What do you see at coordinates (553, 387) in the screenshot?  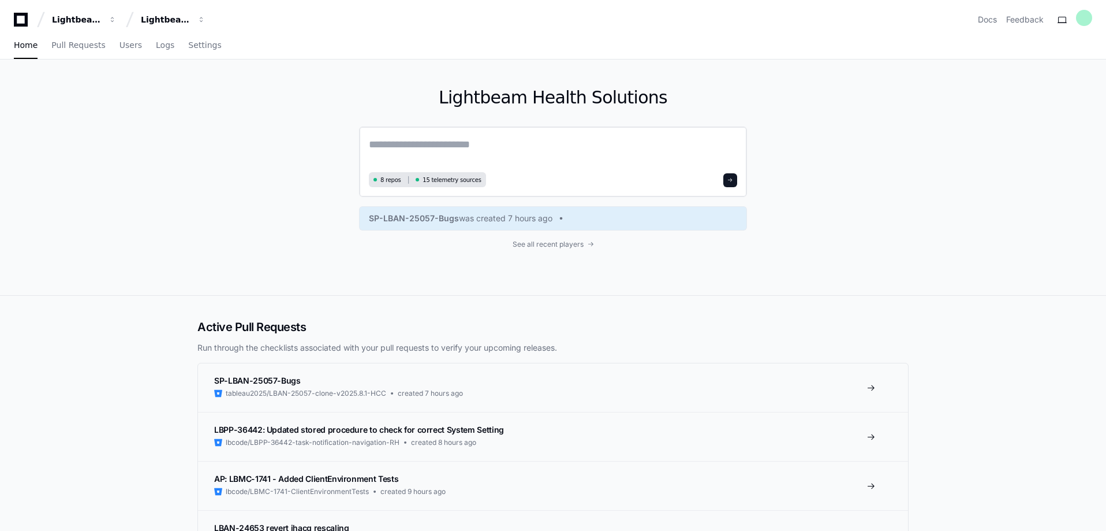 I see `a: SP-LBAN-25057-Bugstableau2025/LBAN-25057-clone-v2025.8.1-HCCcreated 7 hours ago` at bounding box center [553, 387].